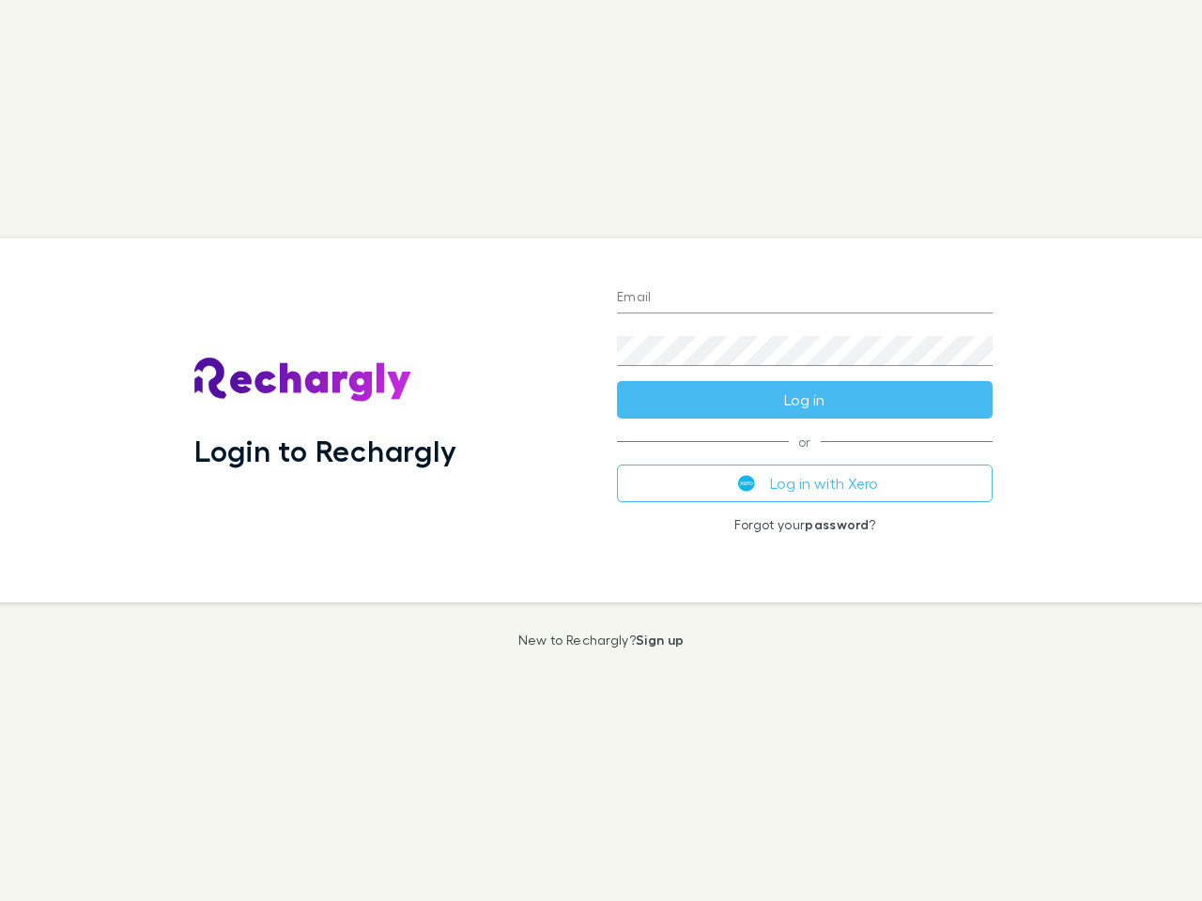 This screenshot has height=901, width=1202. I want to click on img: Rechargly's Logo, so click(303, 380).